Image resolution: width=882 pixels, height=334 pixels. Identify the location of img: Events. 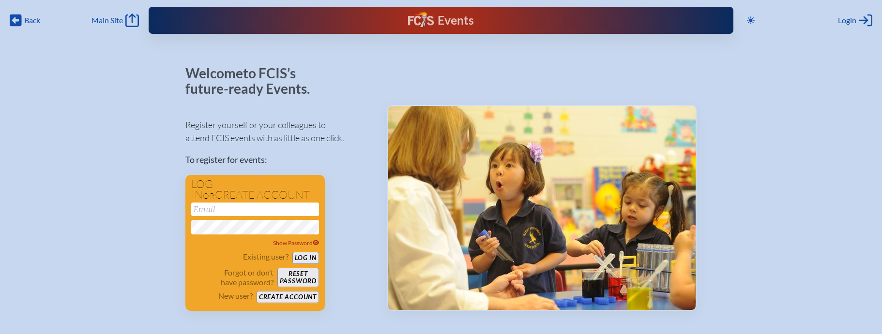
(542, 208).